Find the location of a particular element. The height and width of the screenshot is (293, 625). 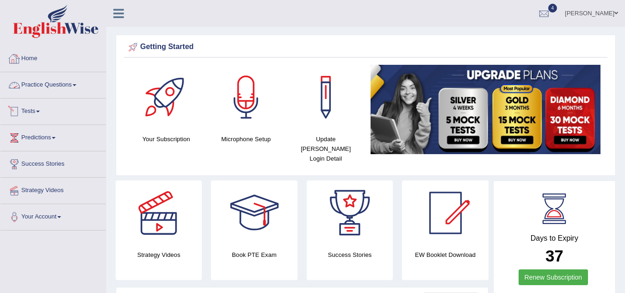

h4: Strategy Videos is located at coordinates (159, 254).